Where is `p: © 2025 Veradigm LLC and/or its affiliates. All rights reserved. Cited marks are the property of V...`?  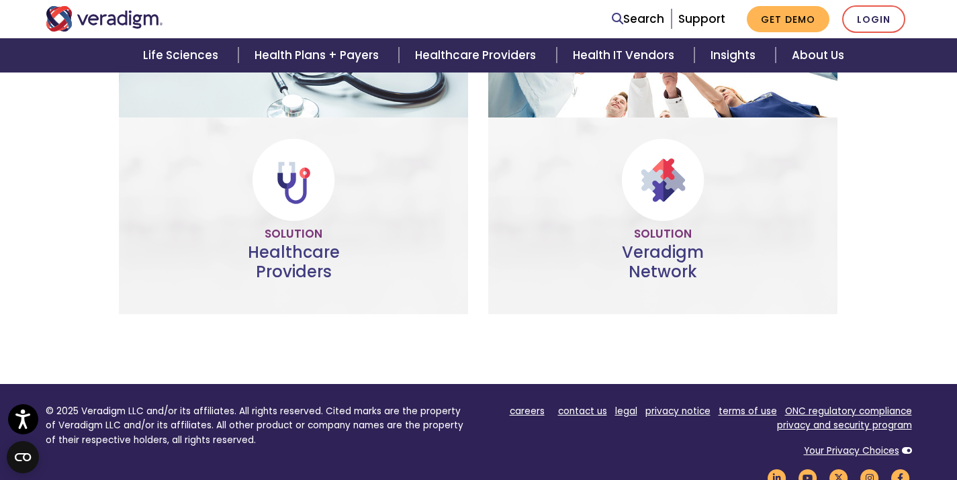 p: © 2025 Veradigm LLC and/or its affiliates. All rights reserved. Cited marks are the property of V... is located at coordinates (257, 426).